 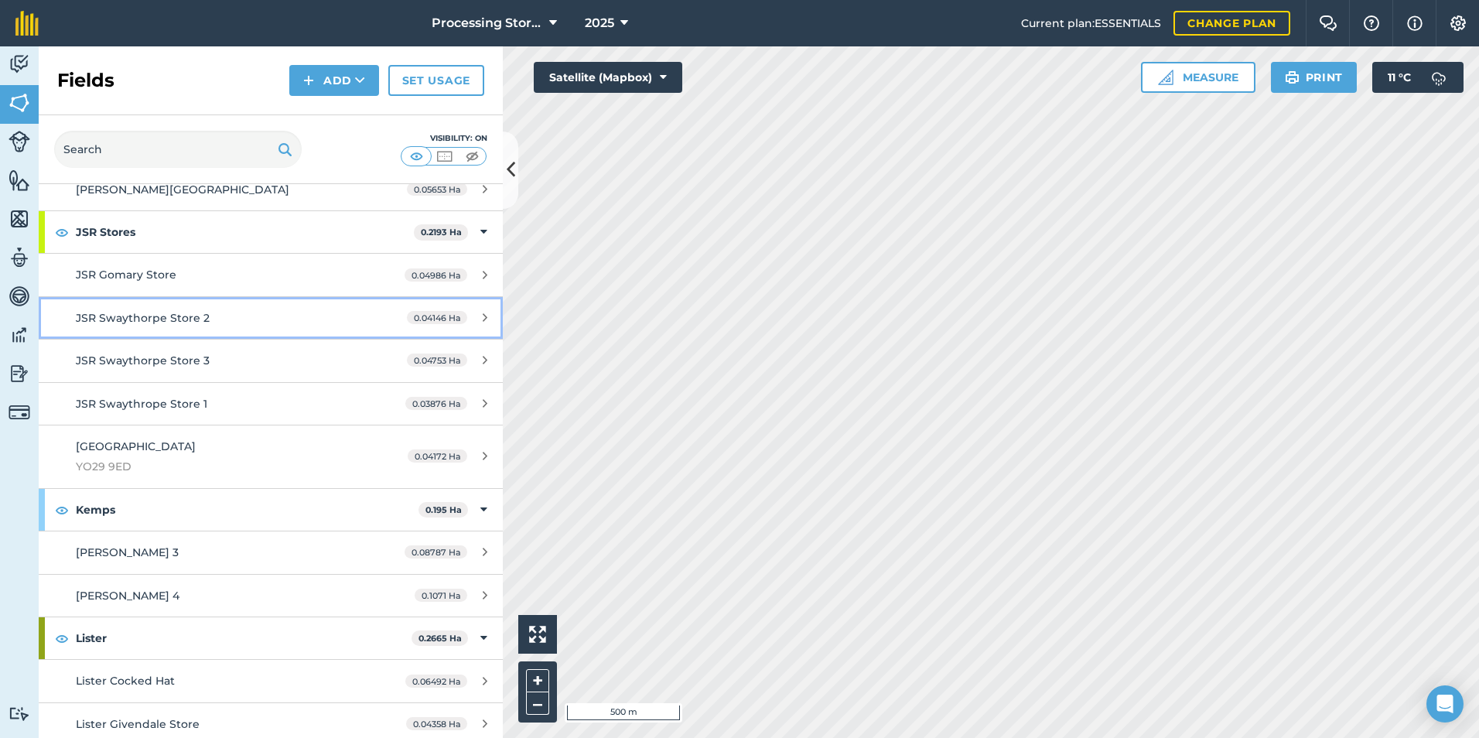 What do you see at coordinates (271, 232) in the screenshot?
I see `div: JSR Stores0.2193 Ha` at bounding box center [271, 232].